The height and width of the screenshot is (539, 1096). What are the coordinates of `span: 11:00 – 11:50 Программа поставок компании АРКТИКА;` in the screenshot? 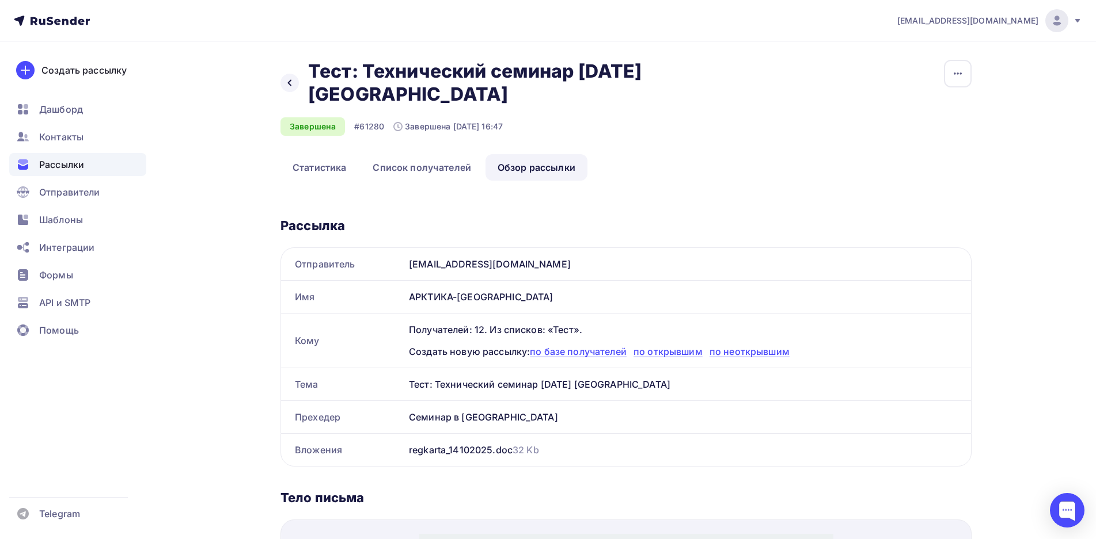 It's located at (163, 269).